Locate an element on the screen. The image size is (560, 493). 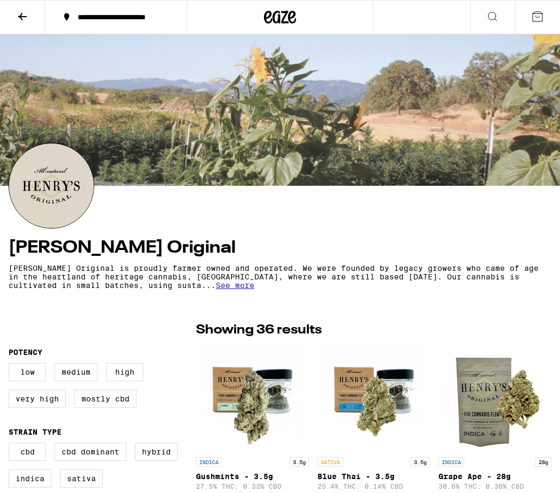
p: Gushmints - 3.5g is located at coordinates (252, 477).